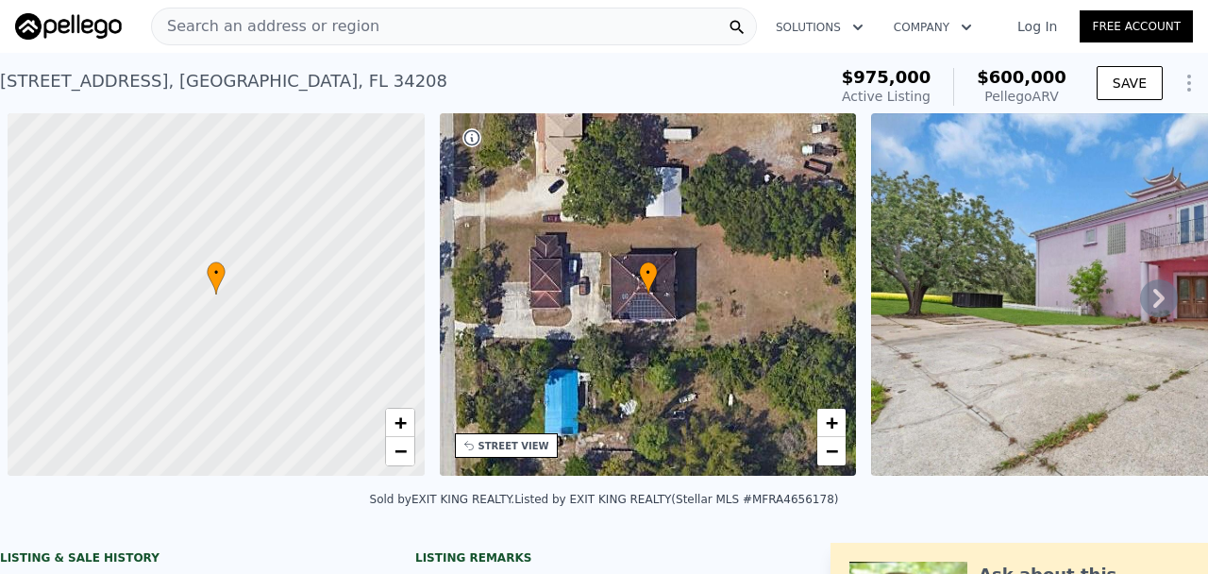 This screenshot has width=1208, height=574. I want to click on span: $600,000, so click(1021, 76).